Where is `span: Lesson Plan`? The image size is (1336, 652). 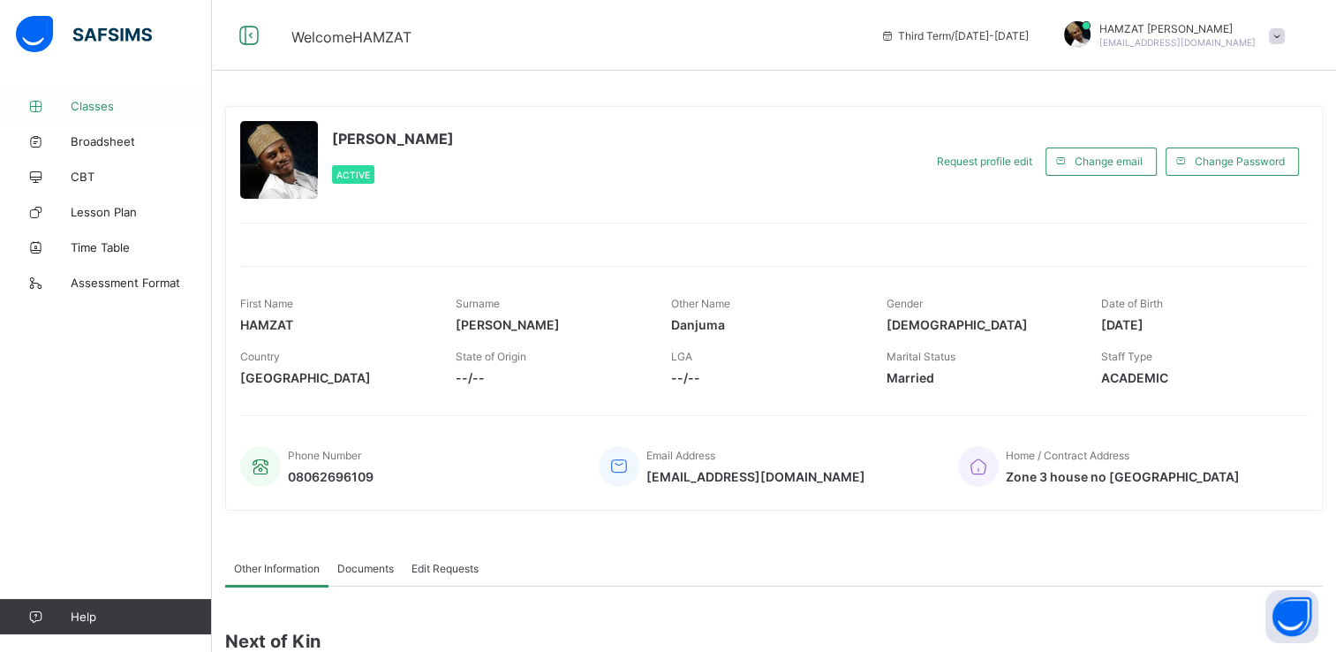 span: Lesson Plan is located at coordinates (141, 212).